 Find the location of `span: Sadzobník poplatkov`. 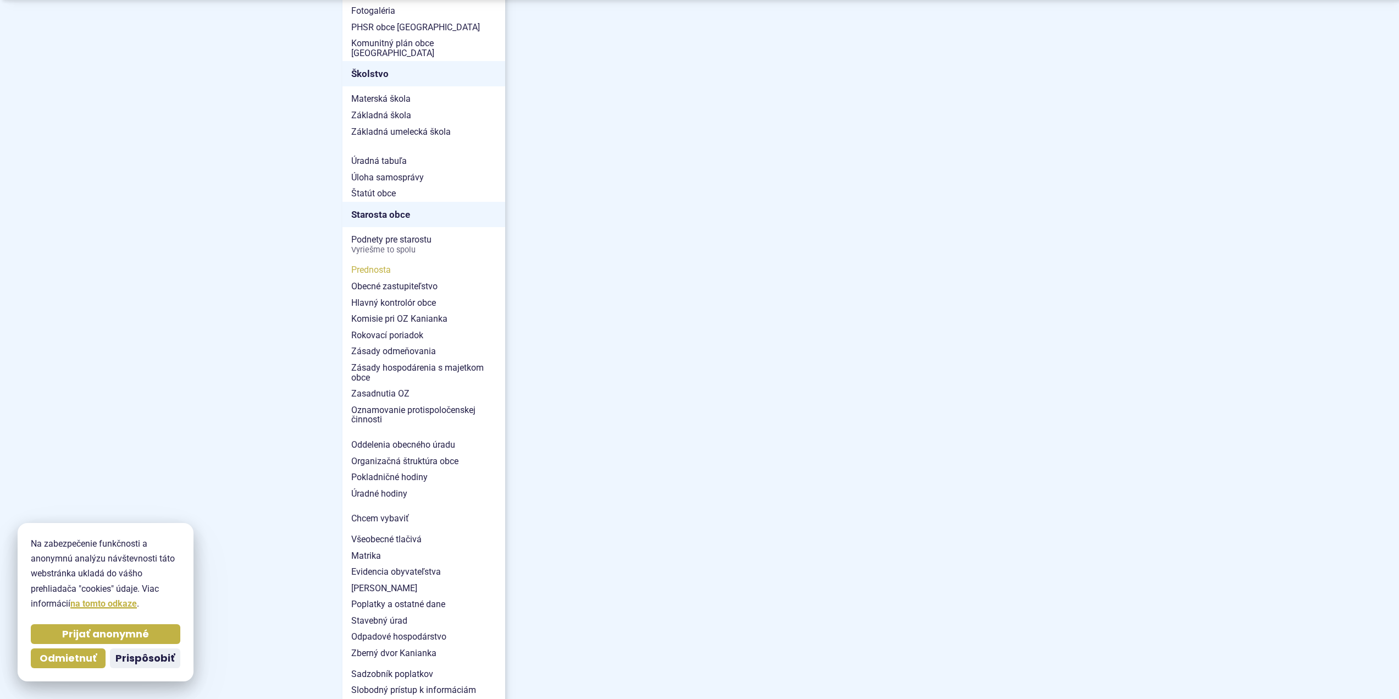

span: Sadzobník poplatkov is located at coordinates (424, 674).